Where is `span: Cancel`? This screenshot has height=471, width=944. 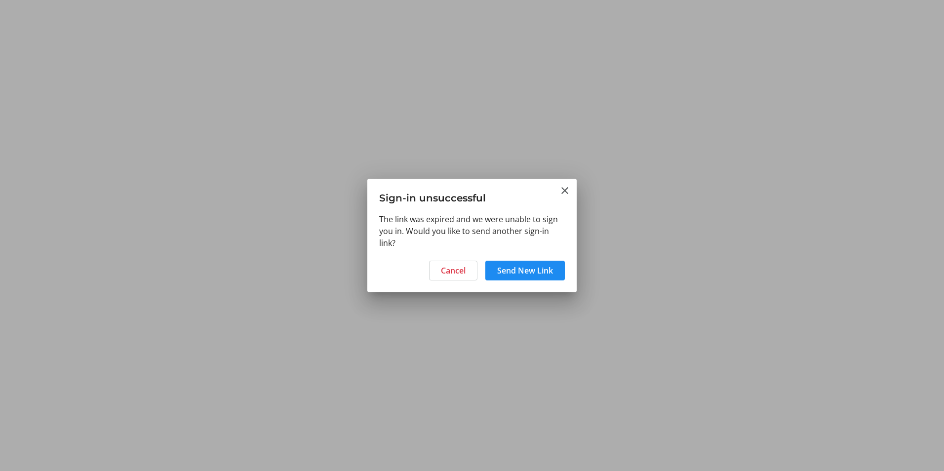 span: Cancel is located at coordinates (453, 271).